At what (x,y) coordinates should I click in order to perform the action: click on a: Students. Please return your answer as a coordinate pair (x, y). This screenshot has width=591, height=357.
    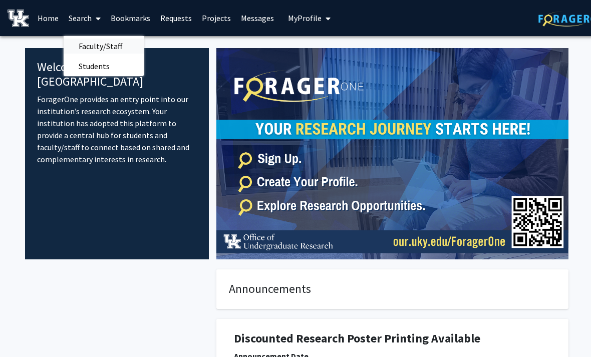
    Looking at the image, I should click on (104, 66).